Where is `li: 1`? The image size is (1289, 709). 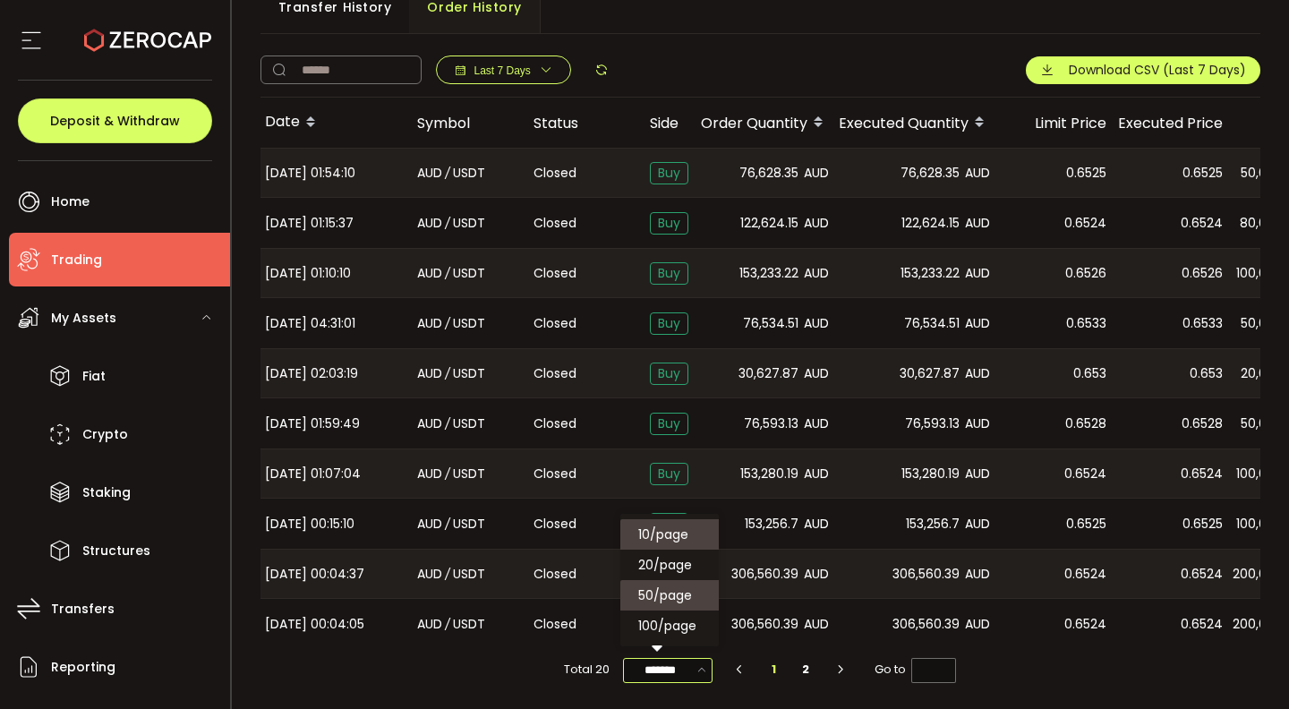
li: 1 is located at coordinates (775, 670).